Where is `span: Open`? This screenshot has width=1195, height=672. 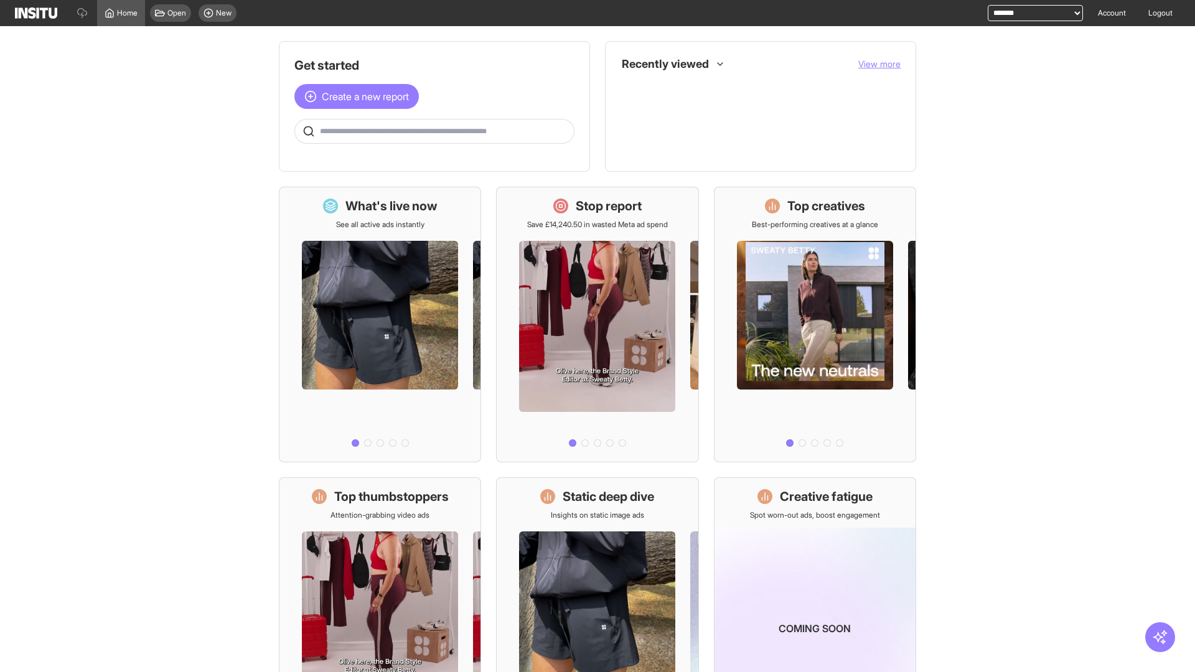 span: Open is located at coordinates (177, 13).